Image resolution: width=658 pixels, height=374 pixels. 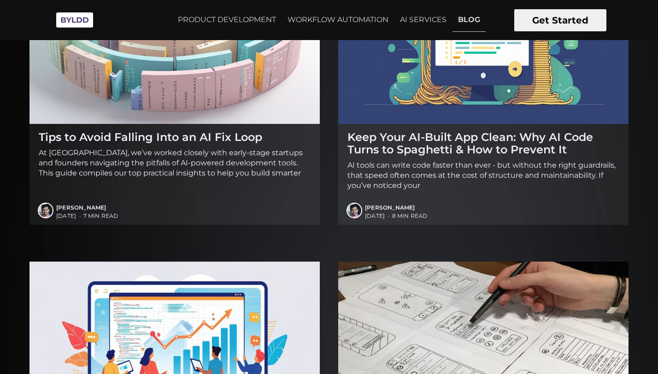 I want to click on a: PRODUCT DEVELOPMENT, so click(x=227, y=20).